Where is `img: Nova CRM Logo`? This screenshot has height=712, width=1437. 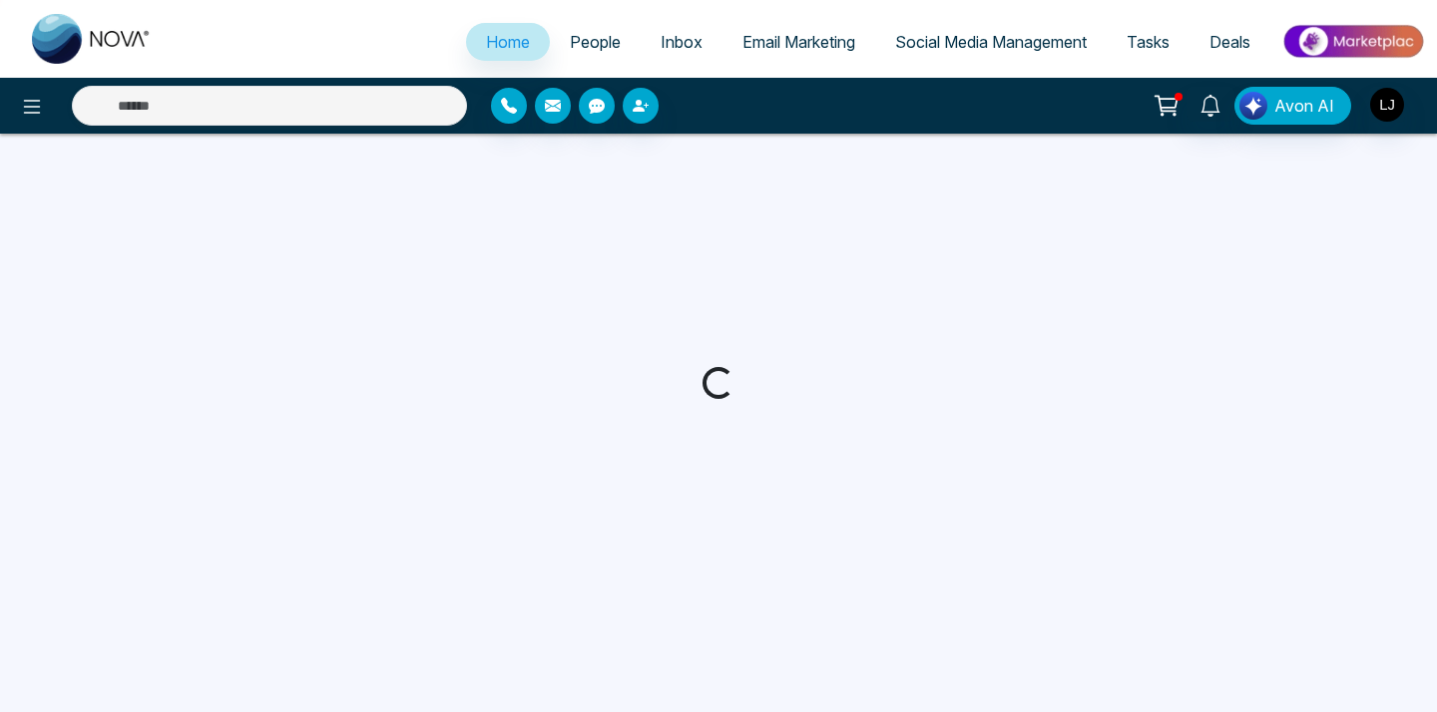 img: Nova CRM Logo is located at coordinates (92, 39).